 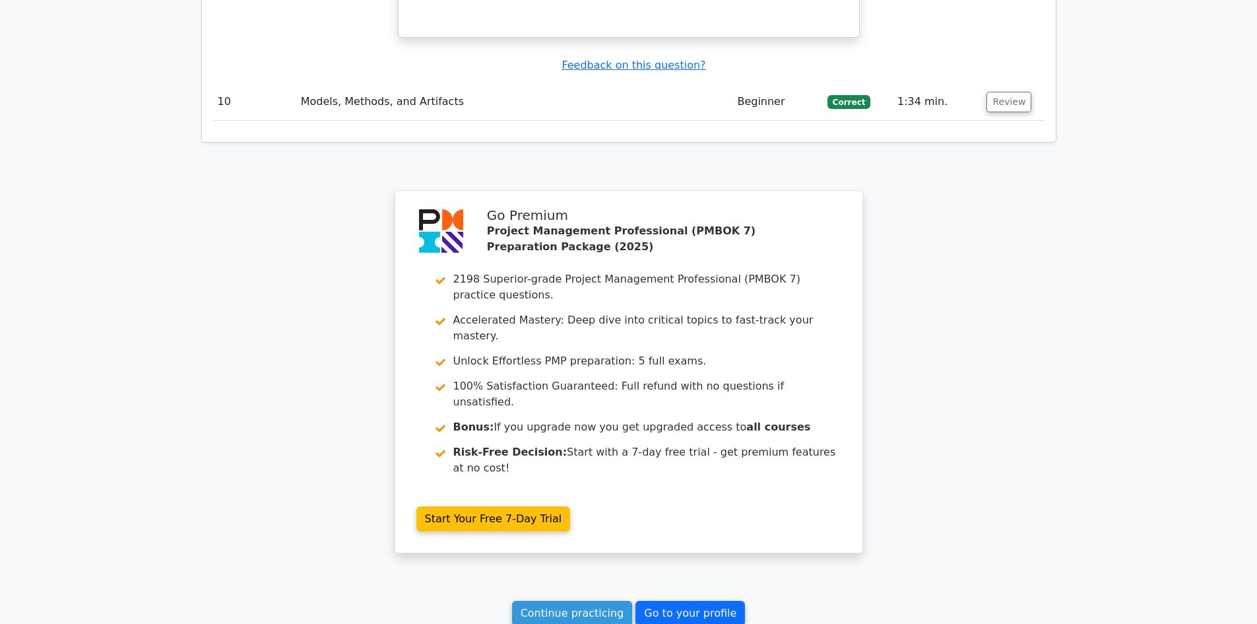 I want to click on span: Correct, so click(x=849, y=102).